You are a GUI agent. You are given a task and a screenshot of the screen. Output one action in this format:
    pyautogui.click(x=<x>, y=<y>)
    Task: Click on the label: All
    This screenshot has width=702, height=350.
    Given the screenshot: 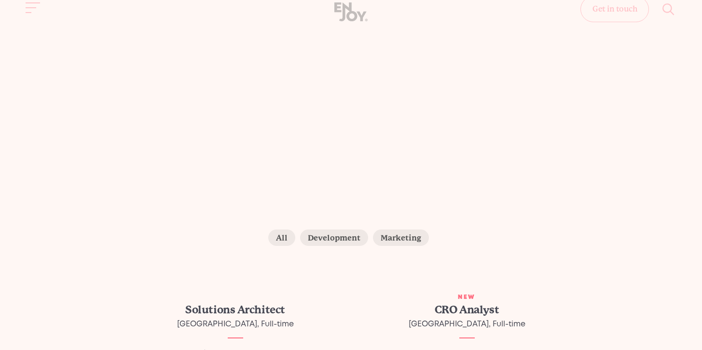 What is the action you would take?
    pyautogui.click(x=282, y=238)
    